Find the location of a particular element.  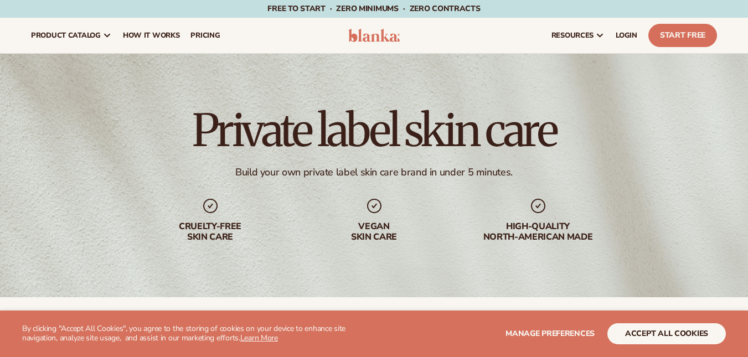

h1: Private label skin care is located at coordinates (374, 131).